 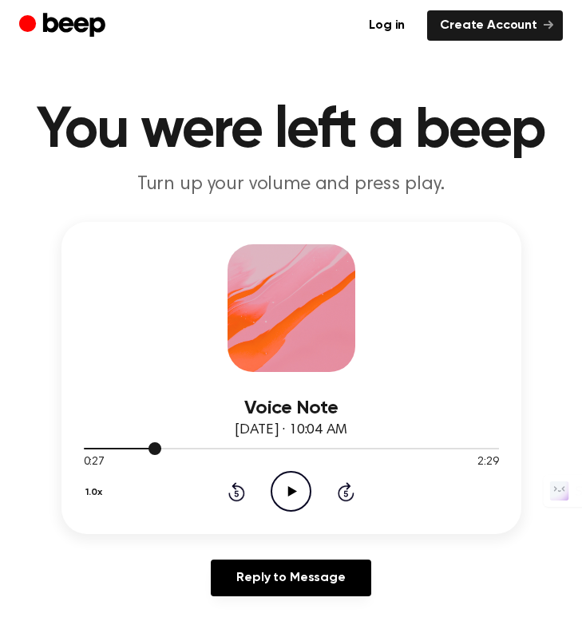 What do you see at coordinates (291, 578) in the screenshot?
I see `a: Reply to Message` at bounding box center [291, 578].